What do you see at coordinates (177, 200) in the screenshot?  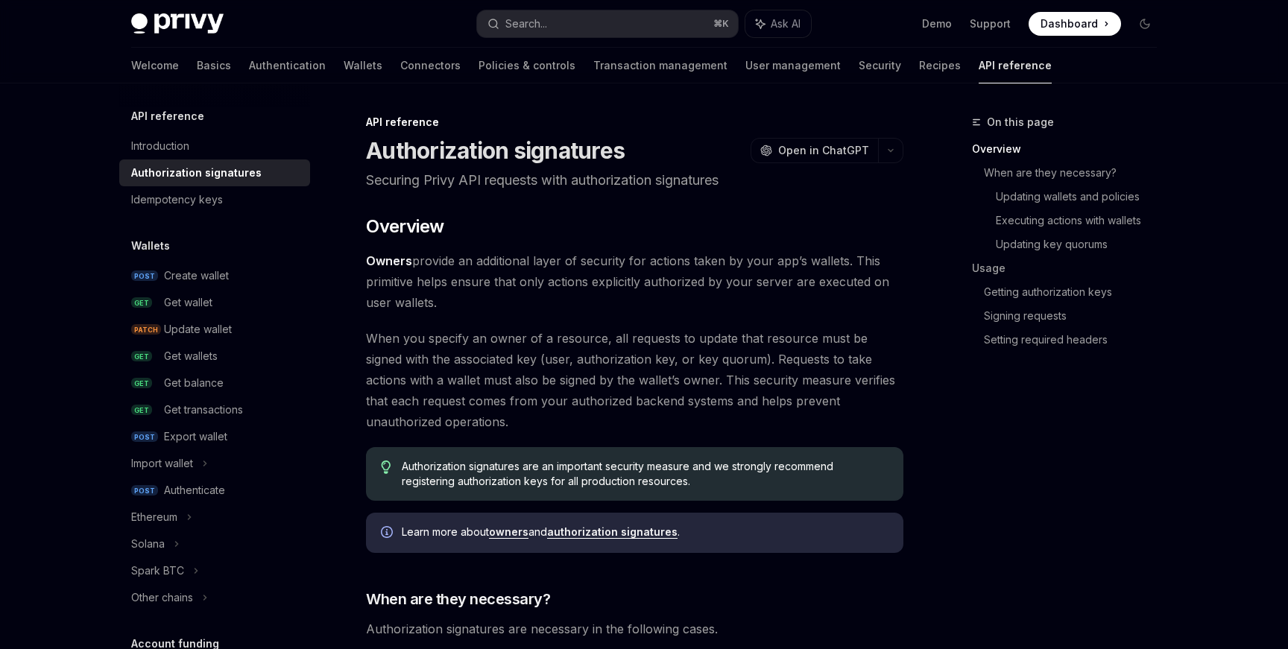 I see `div: Idempotency keys` at bounding box center [177, 200].